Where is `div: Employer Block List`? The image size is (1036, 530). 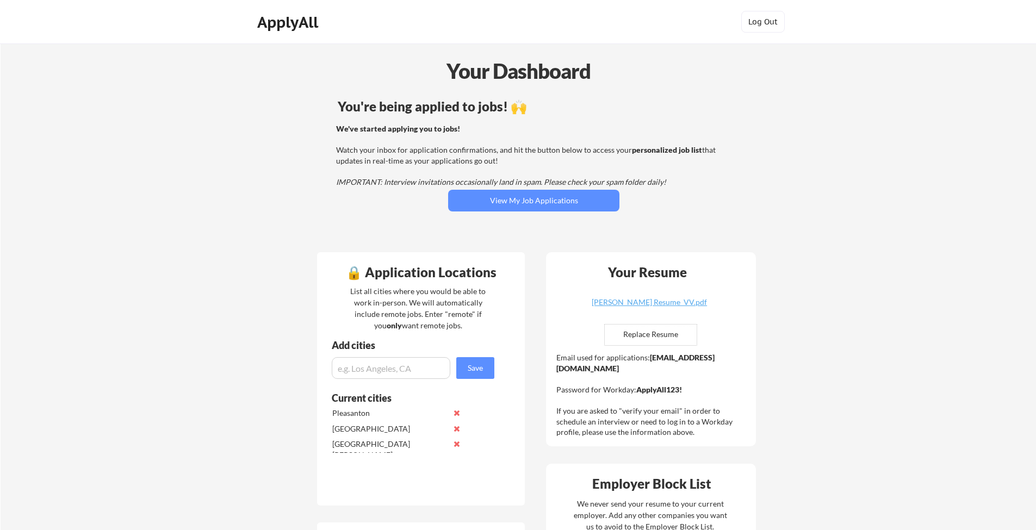
div: Employer Block List is located at coordinates (652, 484).